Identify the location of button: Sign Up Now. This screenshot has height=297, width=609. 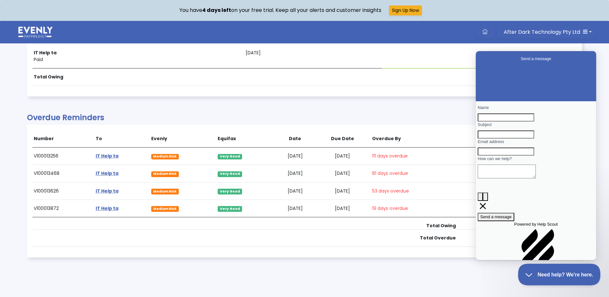
(406, 10).